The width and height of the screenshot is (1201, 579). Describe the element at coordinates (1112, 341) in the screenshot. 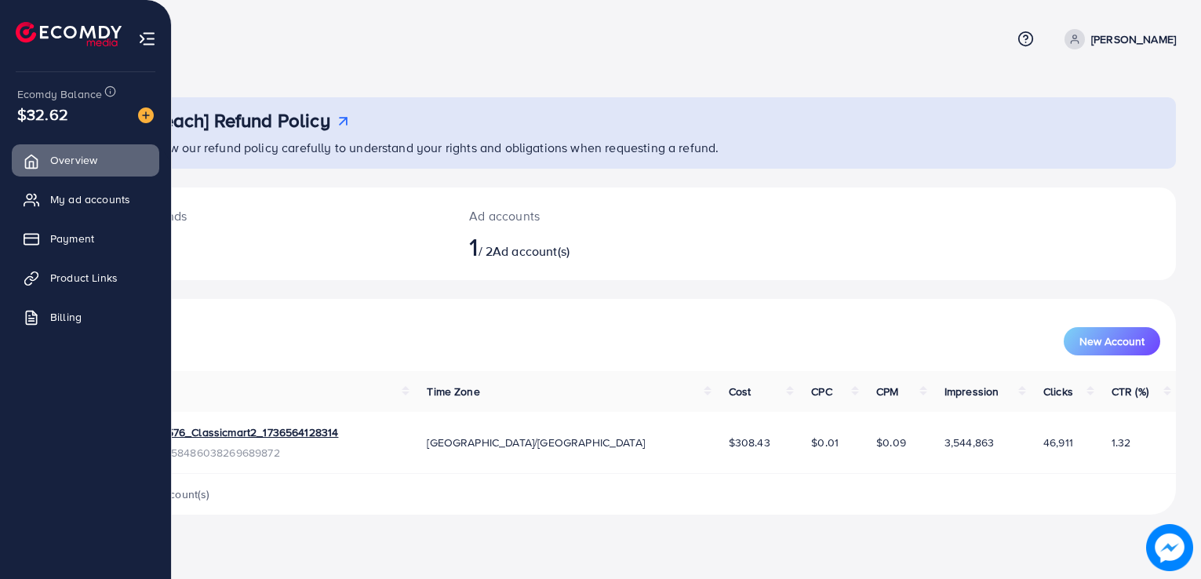

I see `span: New Account` at that location.